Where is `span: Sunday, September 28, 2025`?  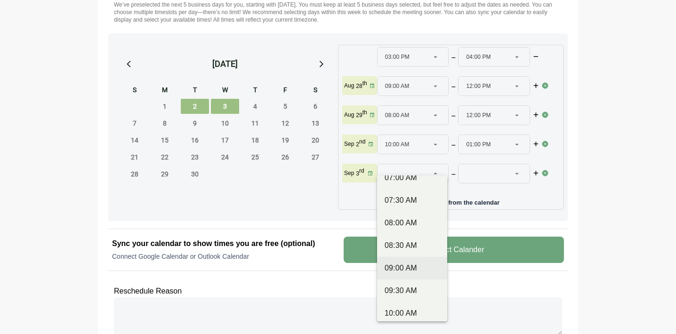 span: Sunday, September 28, 2025 is located at coordinates (135, 174).